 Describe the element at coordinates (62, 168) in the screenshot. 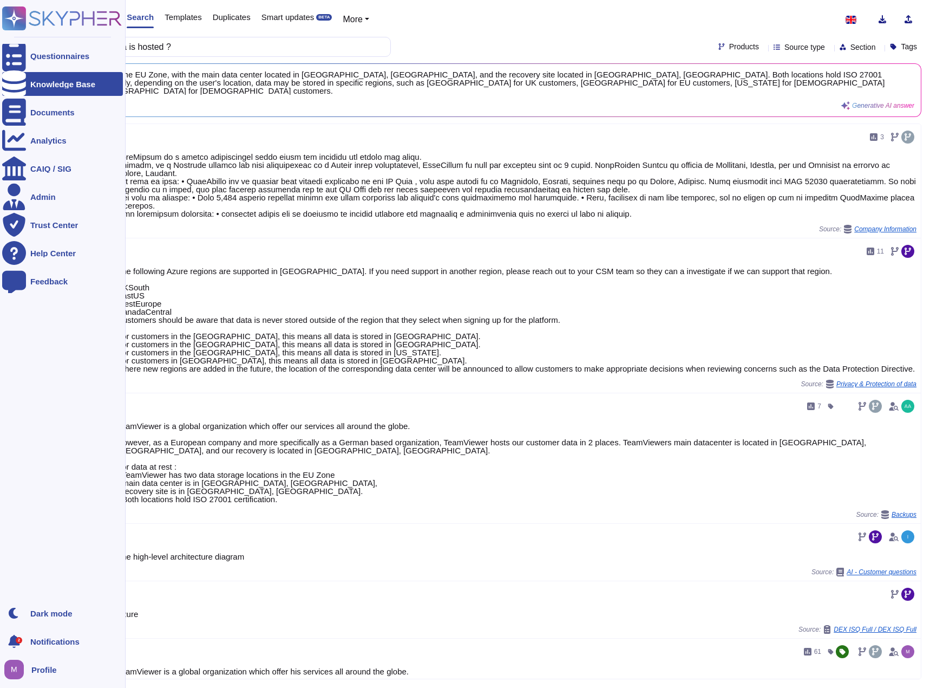

I see `a: CAIQ / SIG` at that location.